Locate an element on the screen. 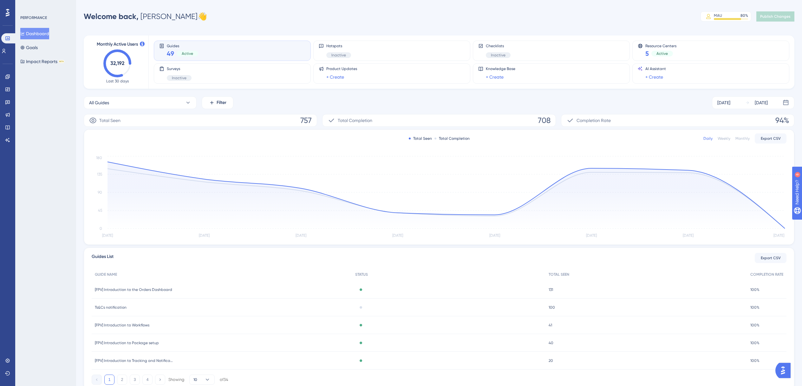 The image size is (802, 386). span: 40 is located at coordinates (551, 343).